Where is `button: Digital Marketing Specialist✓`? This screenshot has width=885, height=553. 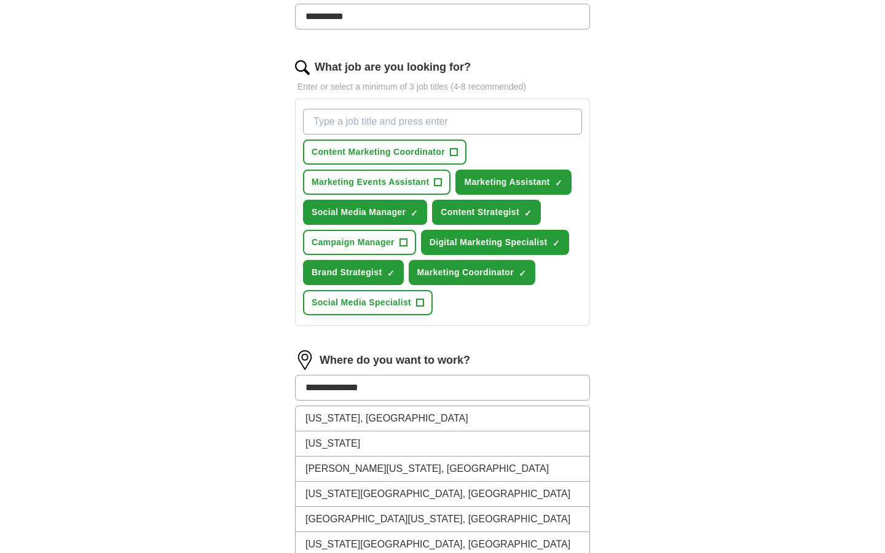 button: Digital Marketing Specialist✓ is located at coordinates (495, 242).